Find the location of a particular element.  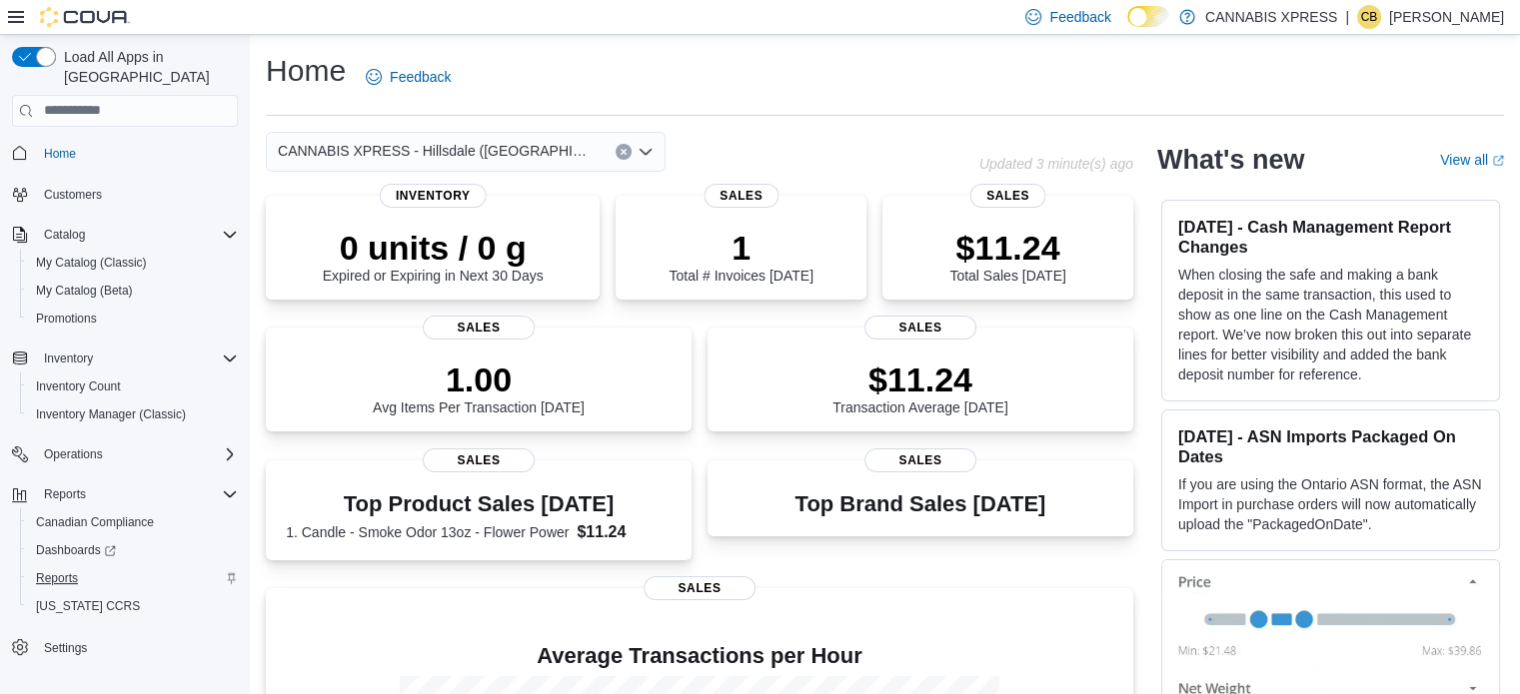

button: My Catalog (Classic) is located at coordinates (133, 263).